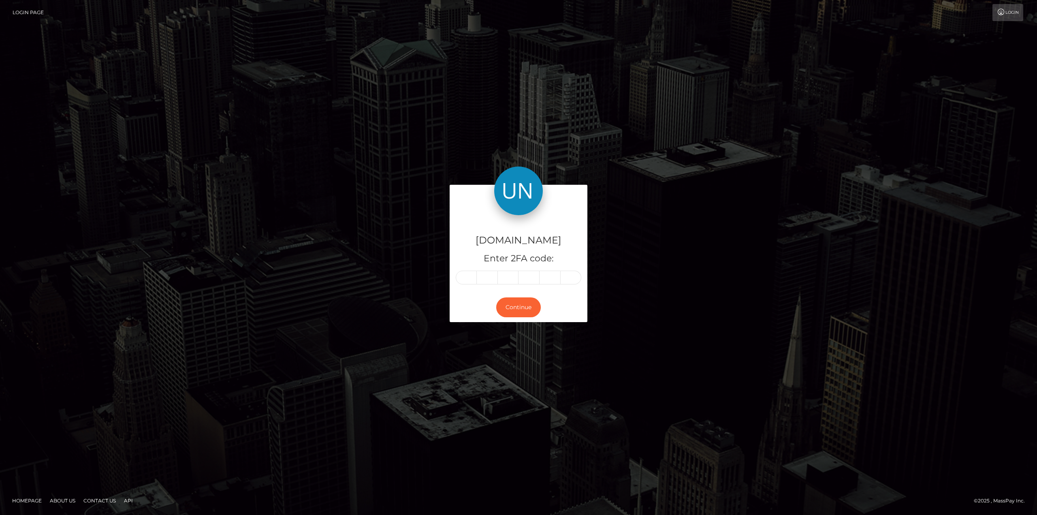 The width and height of the screenshot is (1037, 515). I want to click on a: API, so click(128, 500).